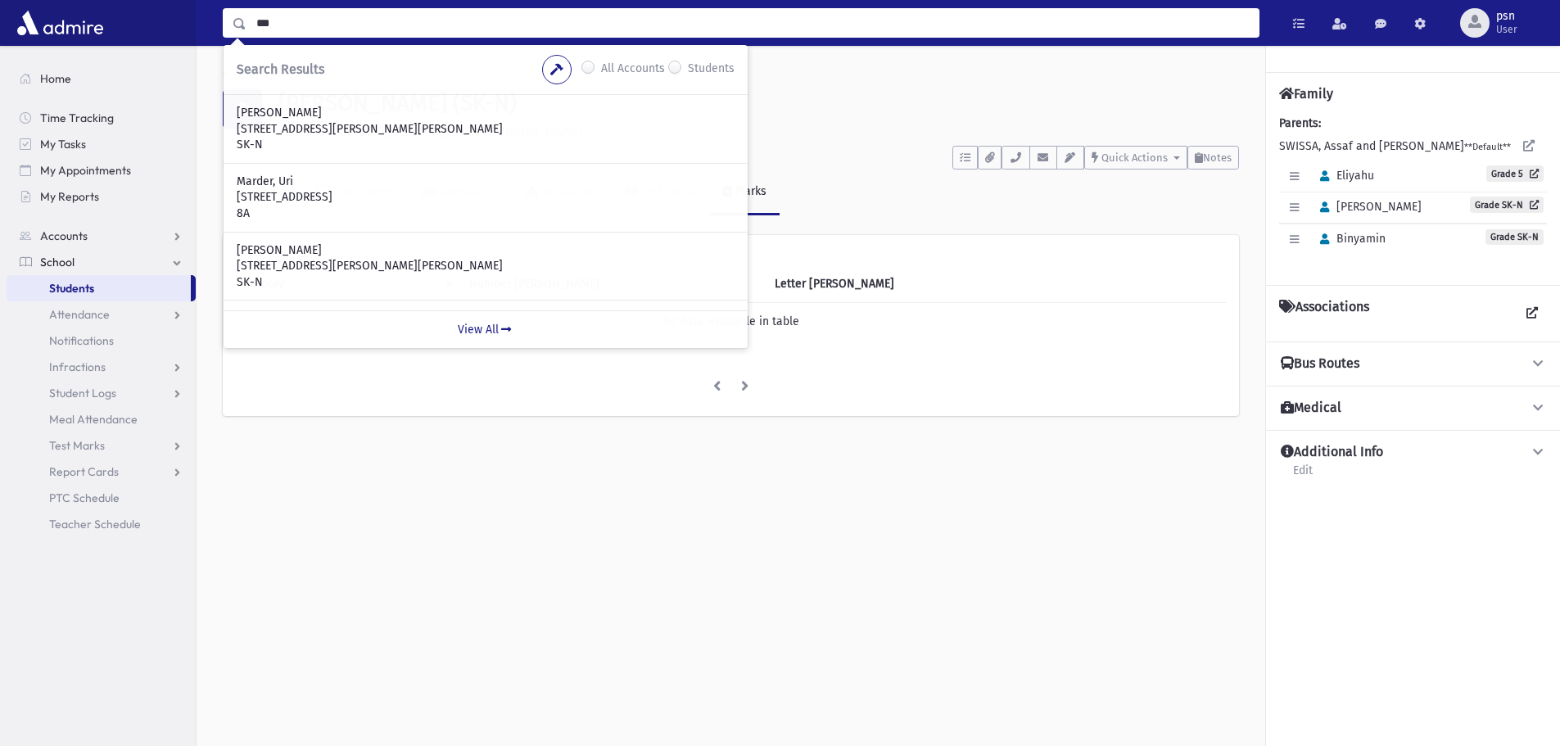 The width and height of the screenshot is (1560, 746). Describe the element at coordinates (101, 79) in the screenshot. I see `a: Home` at that location.